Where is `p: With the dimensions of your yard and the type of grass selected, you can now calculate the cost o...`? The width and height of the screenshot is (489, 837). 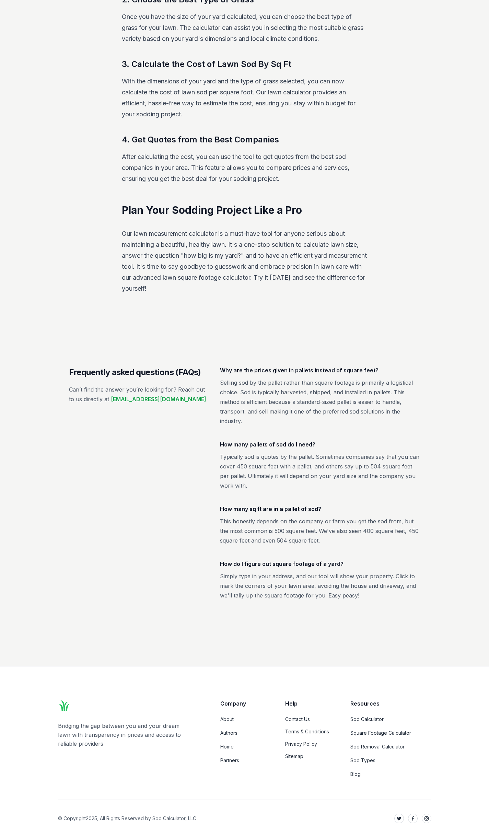 p: With the dimensions of your yard and the type of grass selected, you can now calculate the cost o... is located at coordinates (244, 98).